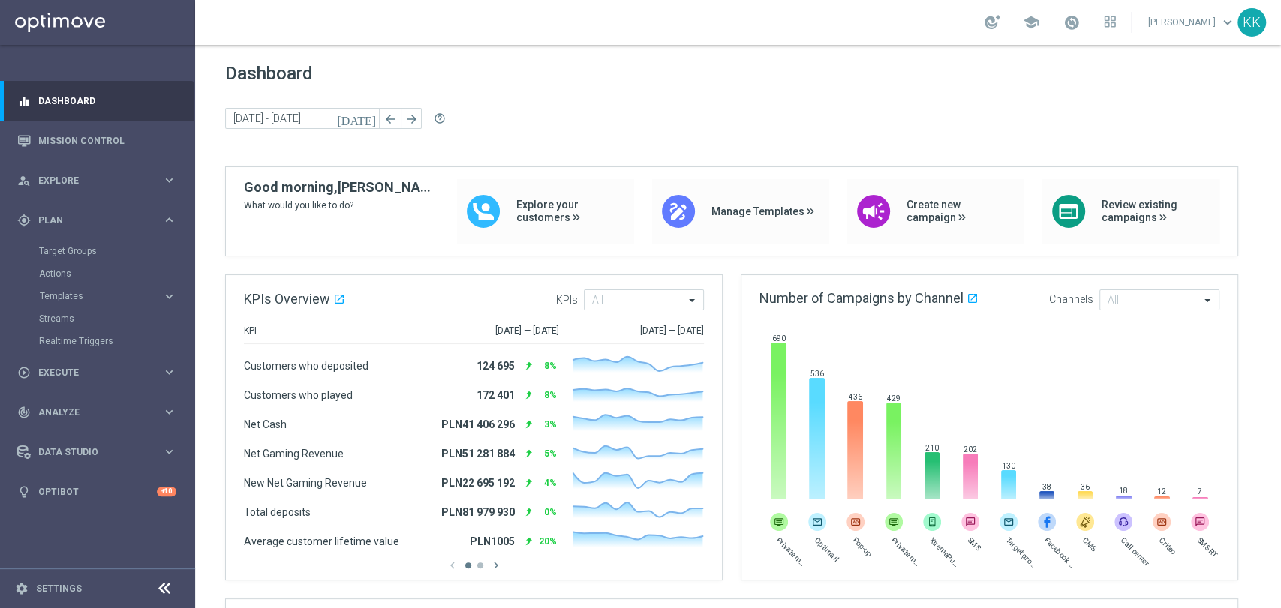 Image resolution: width=1281 pixels, height=608 pixels. Describe the element at coordinates (97, 492) in the screenshot. I see `button: lightbulb Optibot +10` at that location.